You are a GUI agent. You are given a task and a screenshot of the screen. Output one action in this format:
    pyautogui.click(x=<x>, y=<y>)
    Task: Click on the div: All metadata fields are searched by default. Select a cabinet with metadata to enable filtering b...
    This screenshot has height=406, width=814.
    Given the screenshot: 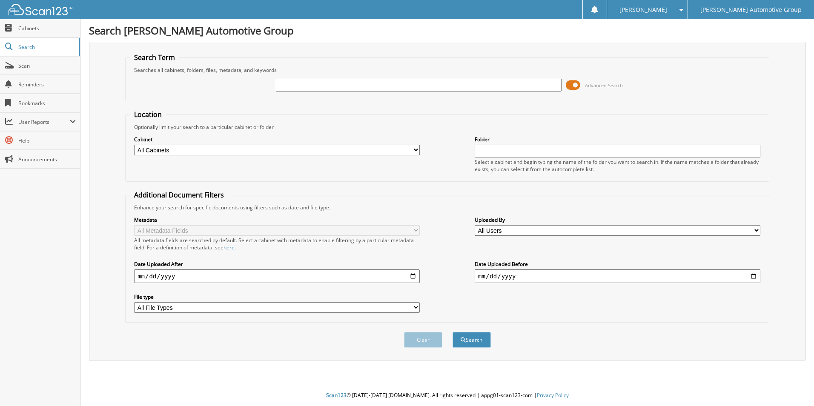 What is the action you would take?
    pyautogui.click(x=277, y=244)
    